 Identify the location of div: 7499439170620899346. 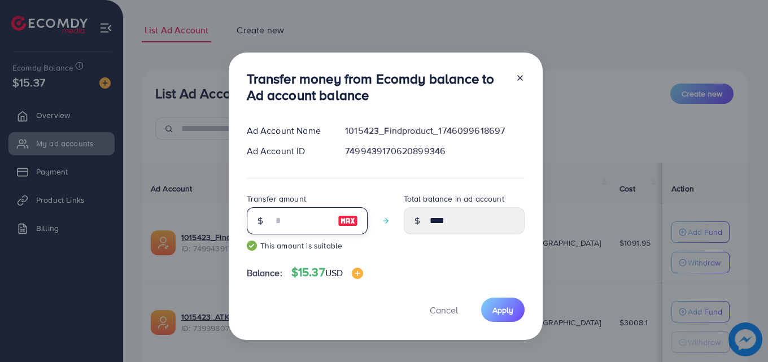
(434, 151).